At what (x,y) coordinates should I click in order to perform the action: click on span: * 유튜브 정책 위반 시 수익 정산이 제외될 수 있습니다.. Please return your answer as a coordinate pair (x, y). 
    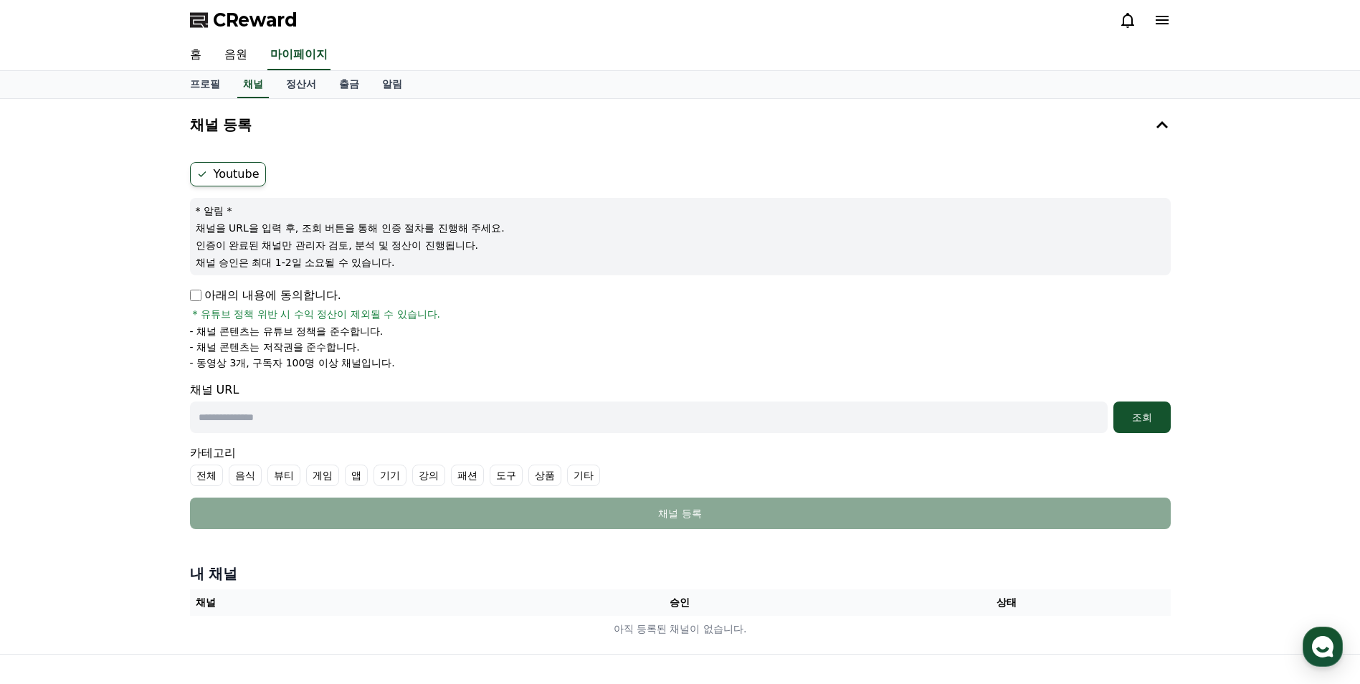
    Looking at the image, I should click on (317, 314).